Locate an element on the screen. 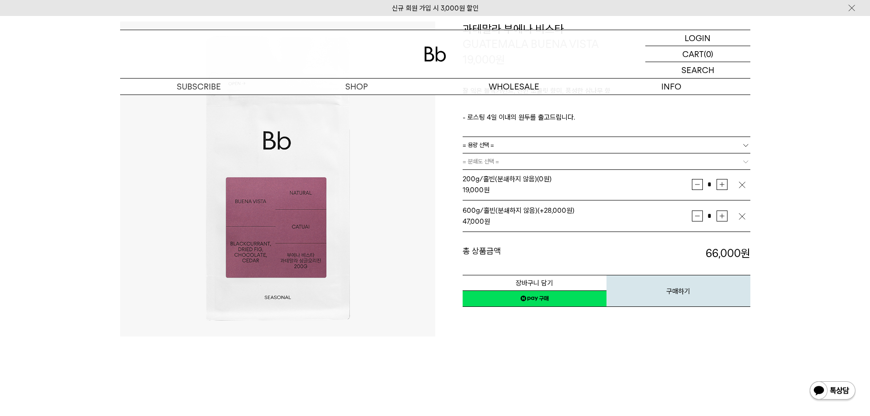 Image resolution: width=870 pixels, height=416 pixels. img: 과테말라 부에나 비스타 is located at coordinates (278, 179).